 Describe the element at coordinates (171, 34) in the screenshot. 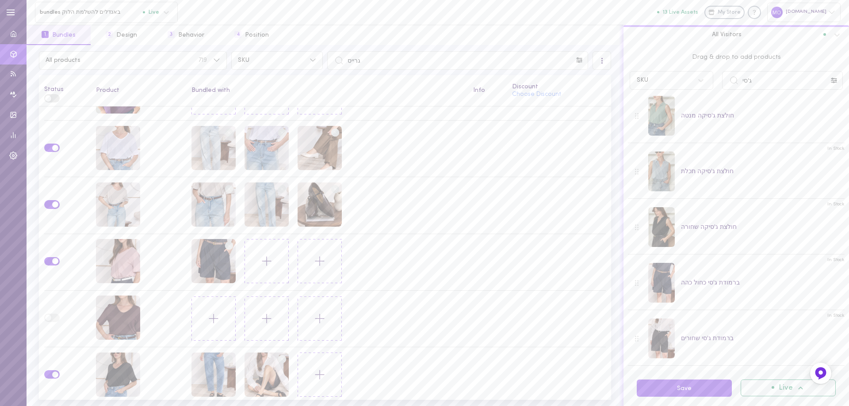

I see `span: 3` at that location.